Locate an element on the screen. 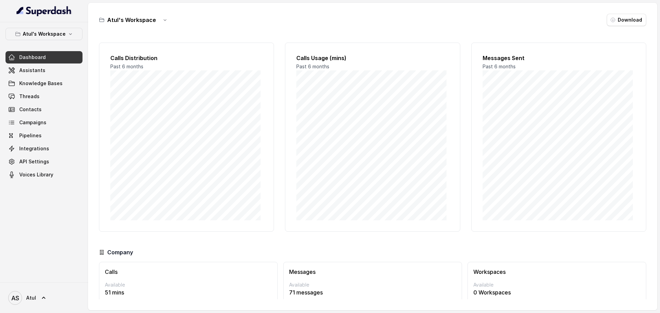 Image resolution: width=660 pixels, height=313 pixels. span: Contacts is located at coordinates (30, 110).